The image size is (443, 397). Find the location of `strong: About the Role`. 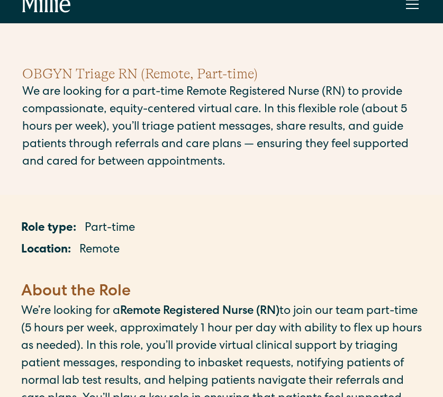

strong: About the Role is located at coordinates (76, 292).